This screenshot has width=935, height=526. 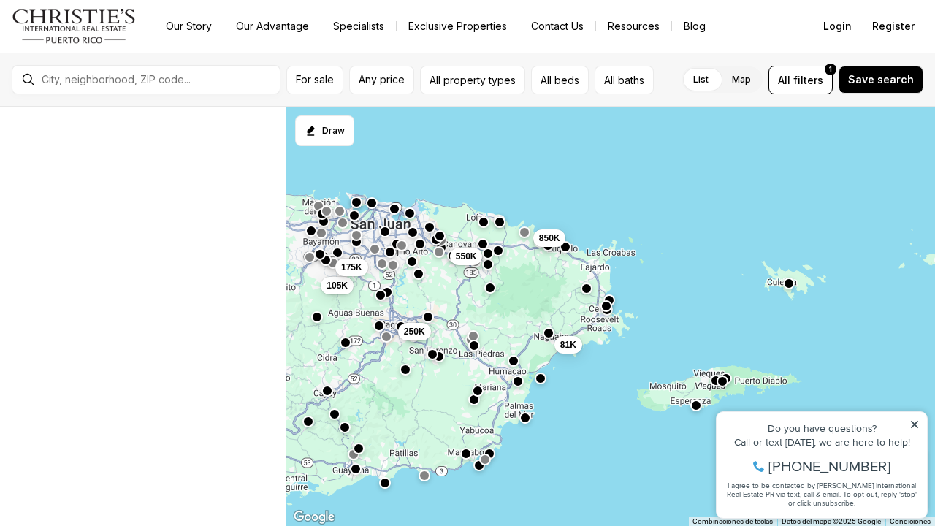 I want to click on span: 105K, so click(x=337, y=286).